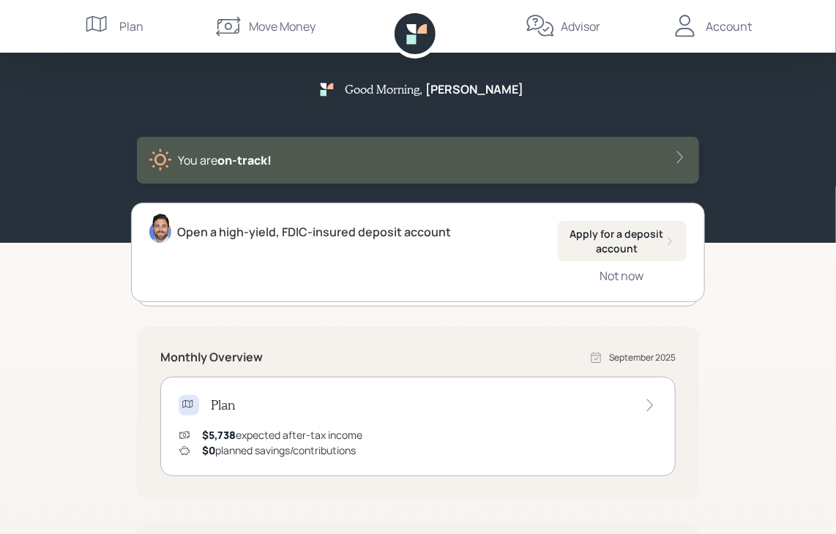  Describe the element at coordinates (282, 26) in the screenshot. I see `div: Move Money` at that location.